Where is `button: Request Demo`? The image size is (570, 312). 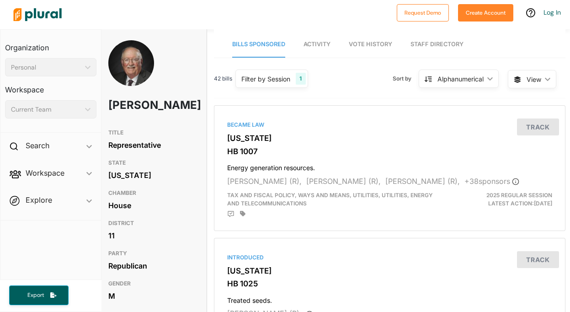 button: Request Demo is located at coordinates (423, 13).